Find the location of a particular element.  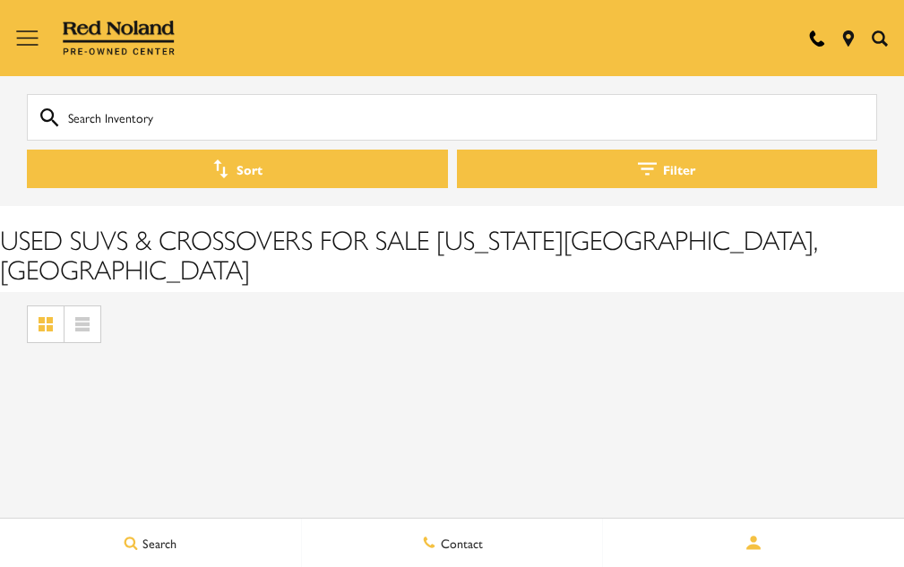

button: Open the inventory search is located at coordinates (879, 39).